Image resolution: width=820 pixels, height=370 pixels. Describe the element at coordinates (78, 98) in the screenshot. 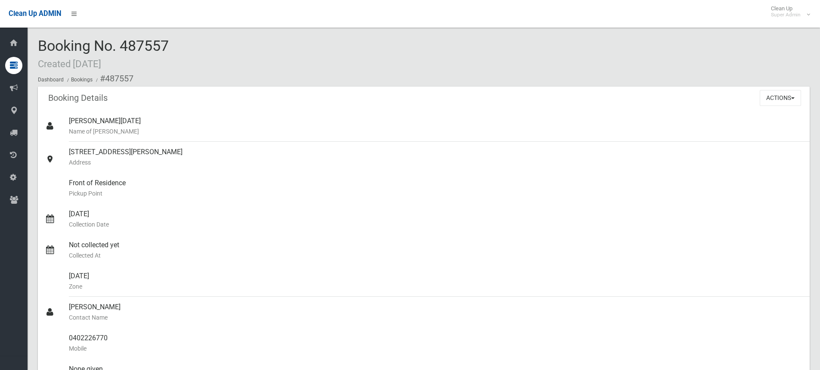

I see `header: Booking Details` at that location.